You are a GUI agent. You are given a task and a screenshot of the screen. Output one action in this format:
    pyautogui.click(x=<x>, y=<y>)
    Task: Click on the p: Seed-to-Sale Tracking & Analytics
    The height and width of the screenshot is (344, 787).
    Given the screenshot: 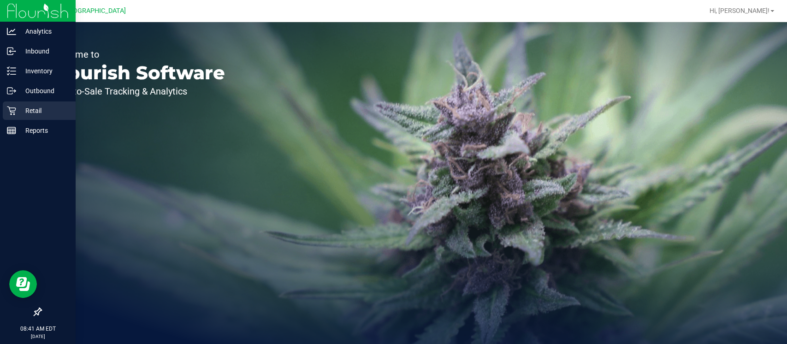 What is the action you would take?
    pyautogui.click(x=137, y=91)
    